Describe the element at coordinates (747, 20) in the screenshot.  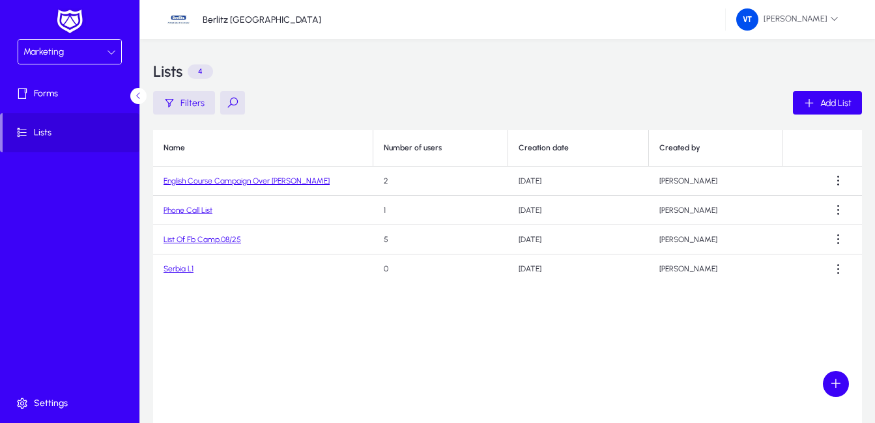
I see `img: 224.png` at that location.